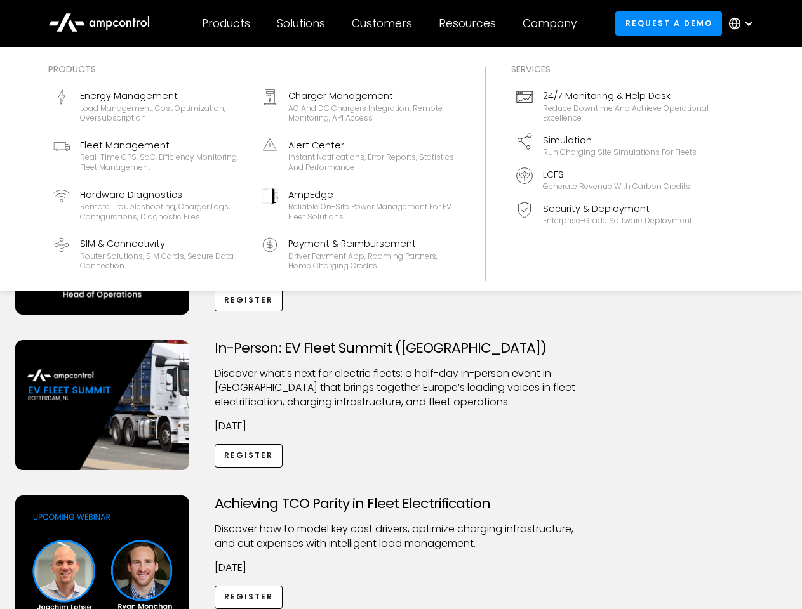  Describe the element at coordinates (371, 244) in the screenshot. I see `div: Payment & Reimbursement` at that location.